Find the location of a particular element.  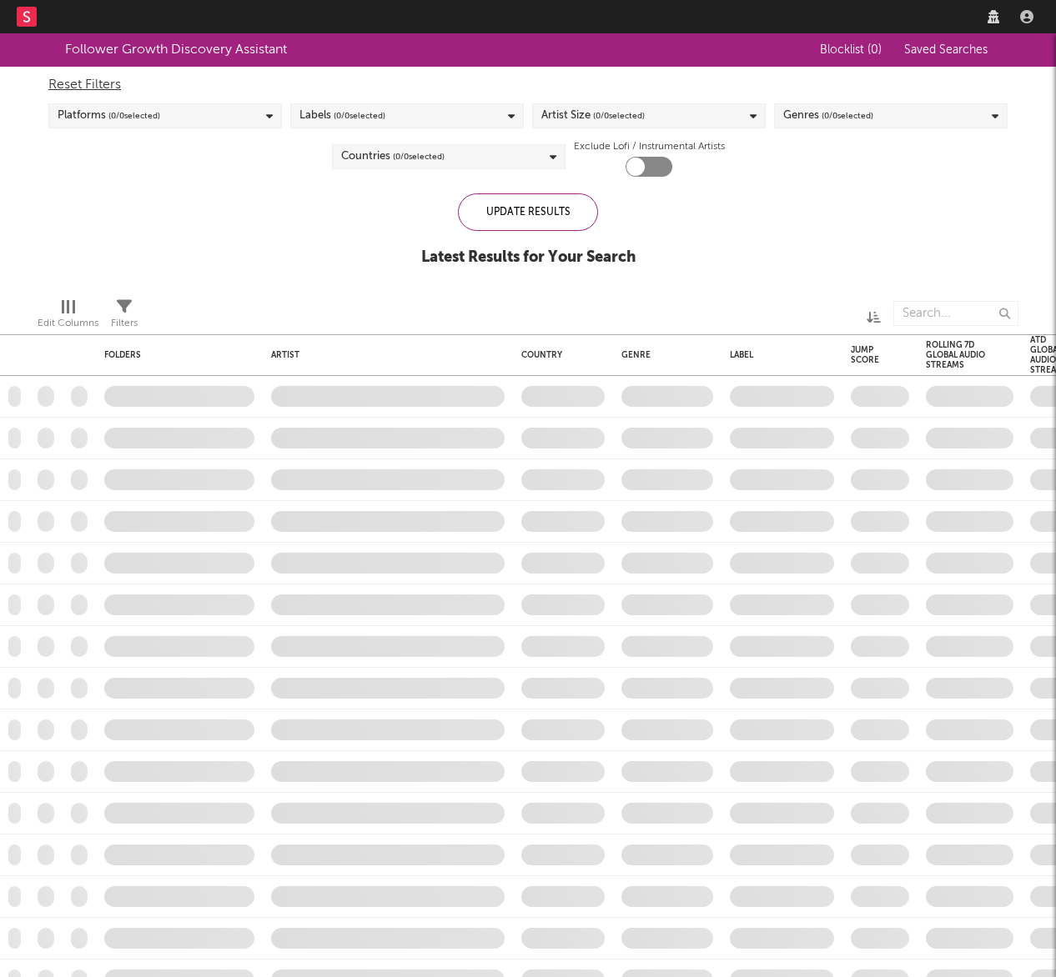

label: Exclude Lofi / Instrumental Artists is located at coordinates (649, 147).